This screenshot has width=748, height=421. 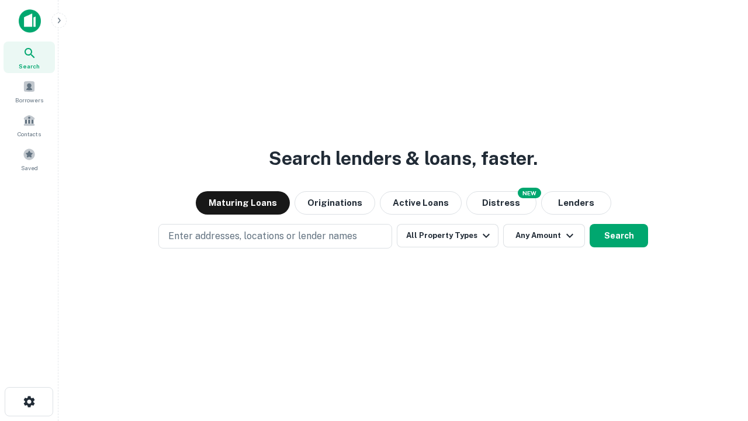 I want to click on span: Saved, so click(x=29, y=168).